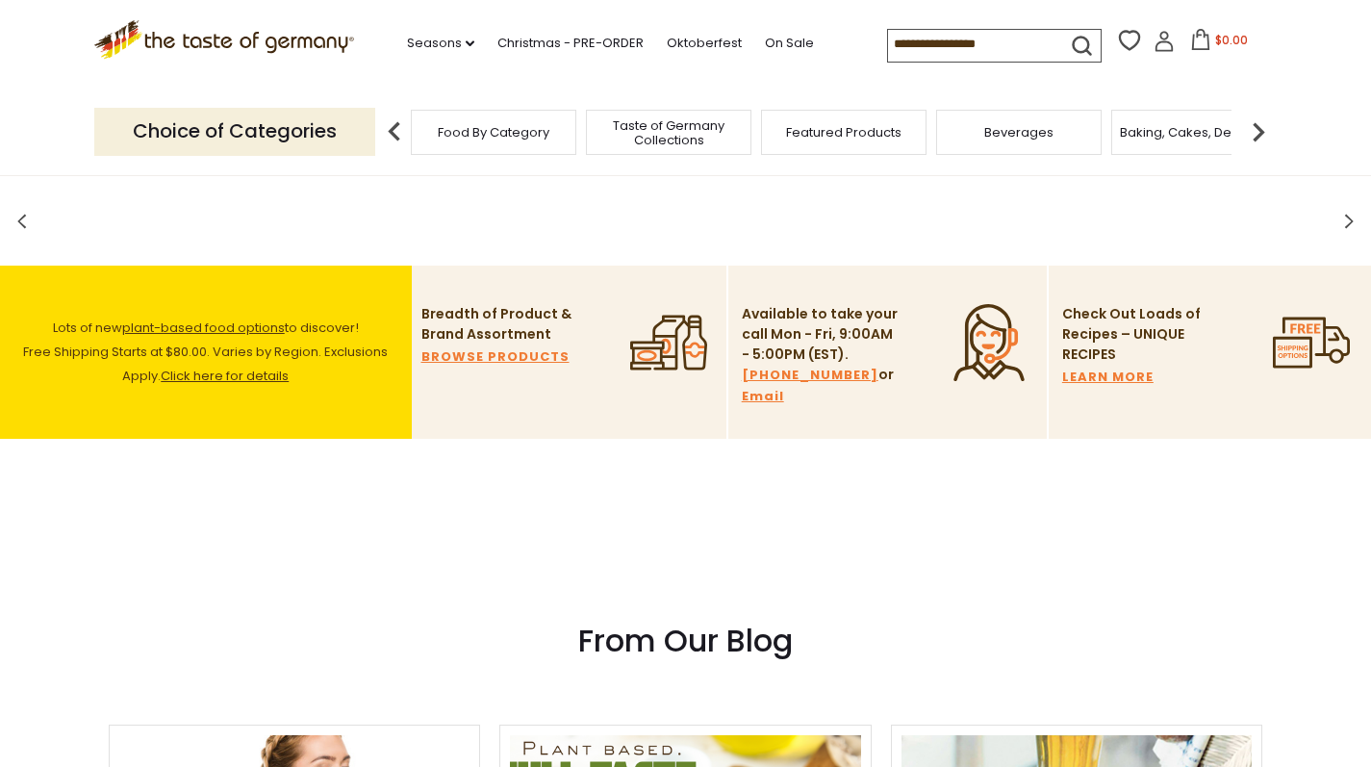  What do you see at coordinates (203, 327) in the screenshot?
I see `a: plant-based food options` at bounding box center [203, 327].